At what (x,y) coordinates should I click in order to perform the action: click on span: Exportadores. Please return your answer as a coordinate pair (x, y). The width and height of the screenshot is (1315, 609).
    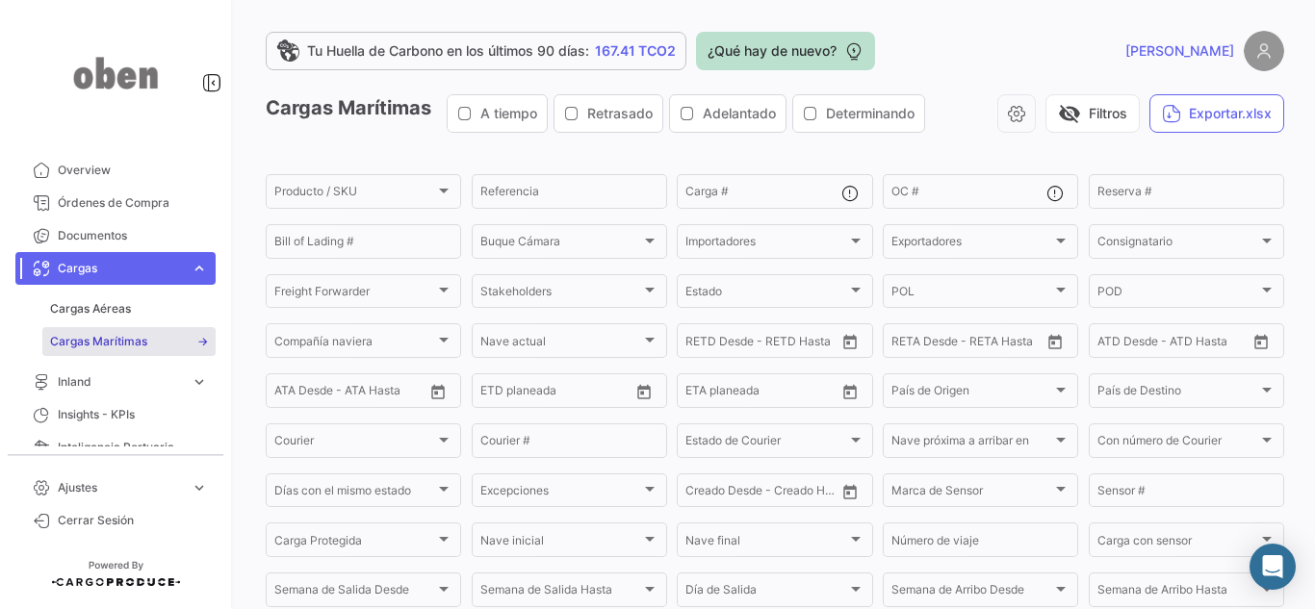
    Looking at the image, I should click on (971, 245).